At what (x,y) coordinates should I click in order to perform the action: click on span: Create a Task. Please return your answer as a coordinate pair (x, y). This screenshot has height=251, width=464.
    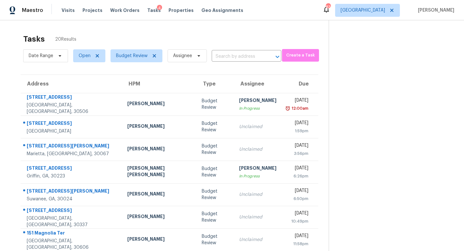
    Looking at the image, I should click on (300, 55).